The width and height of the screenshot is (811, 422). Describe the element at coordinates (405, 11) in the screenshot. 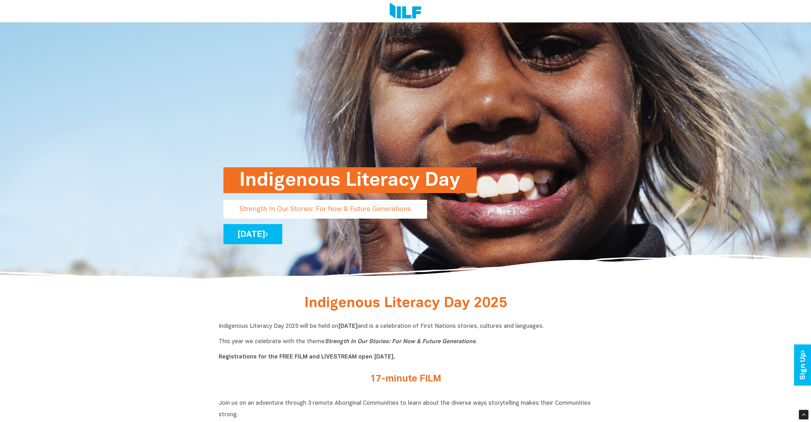

I see `img: Logo` at that location.